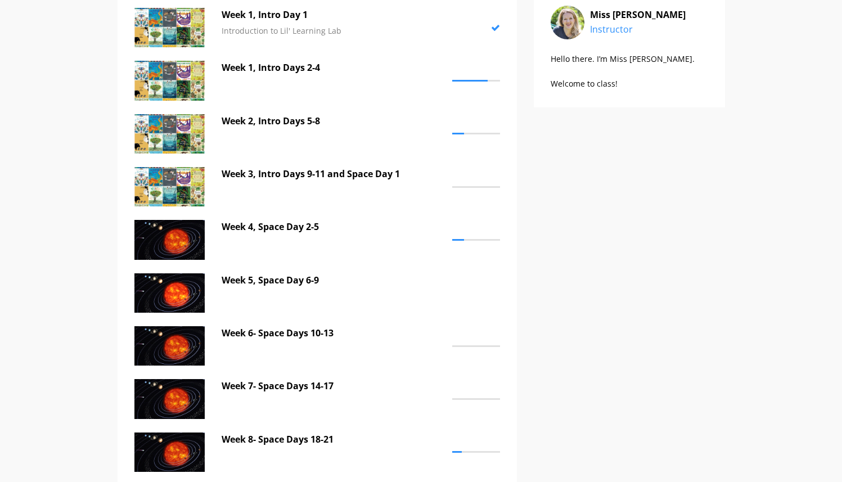 This screenshot has width=842, height=482. I want to click on a: Week 4, Space Day 2-5, so click(317, 240).